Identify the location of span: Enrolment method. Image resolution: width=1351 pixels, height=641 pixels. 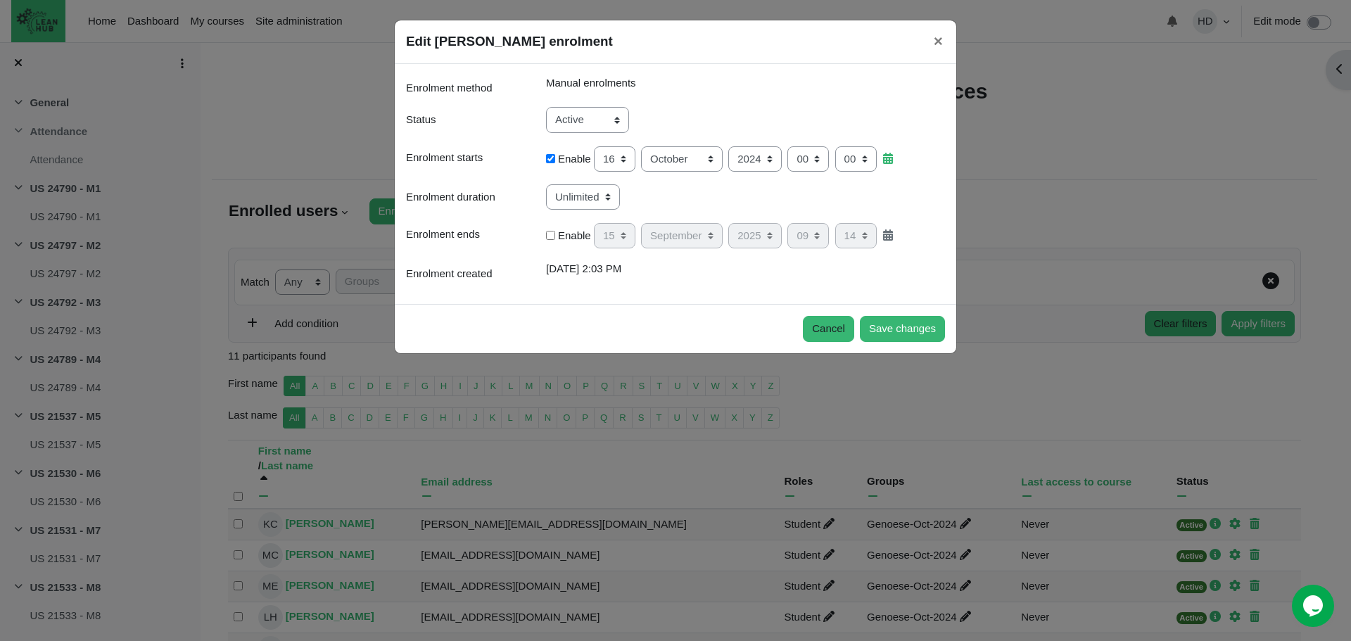
(449, 88).